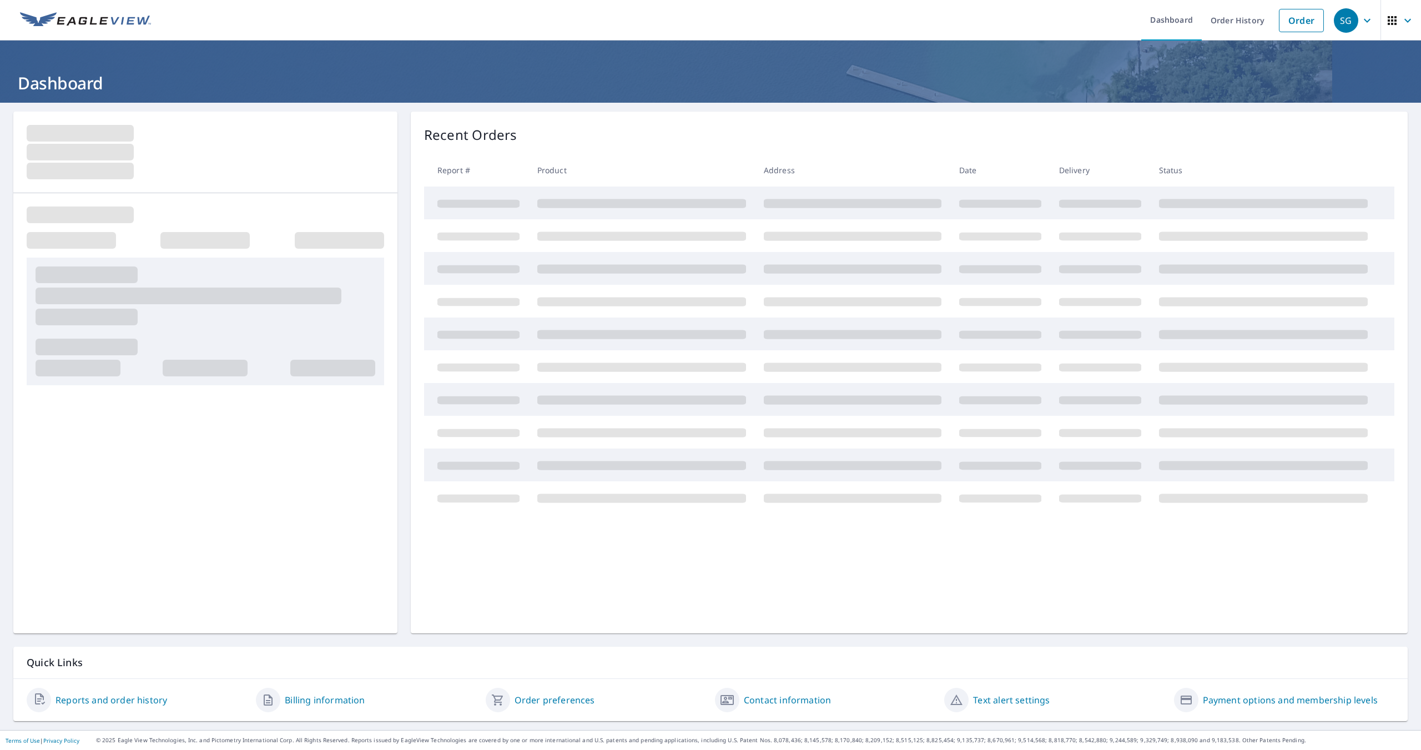  What do you see at coordinates (642, 170) in the screenshot?
I see `th: Product` at bounding box center [642, 170].